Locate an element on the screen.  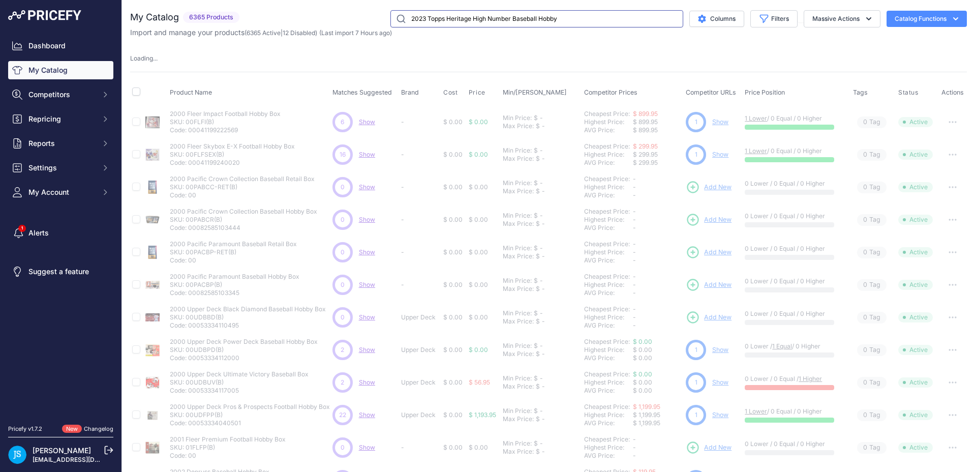
span: Tag is located at coordinates (872, 252).